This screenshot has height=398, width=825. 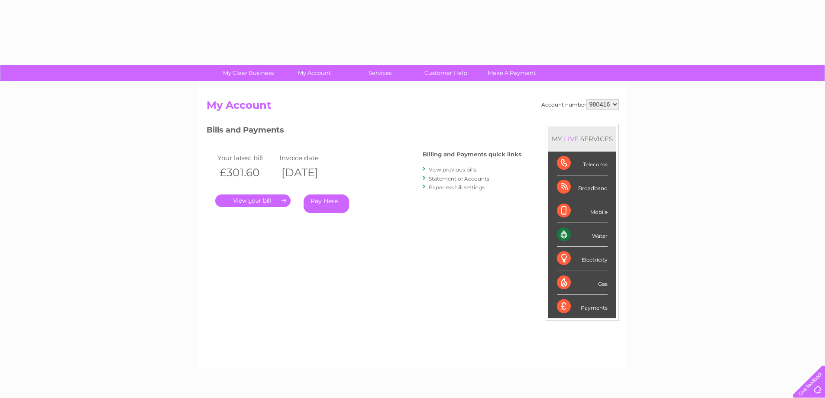 What do you see at coordinates (364, 131) in the screenshot?
I see `h3: Bills and Payments` at bounding box center [364, 131].